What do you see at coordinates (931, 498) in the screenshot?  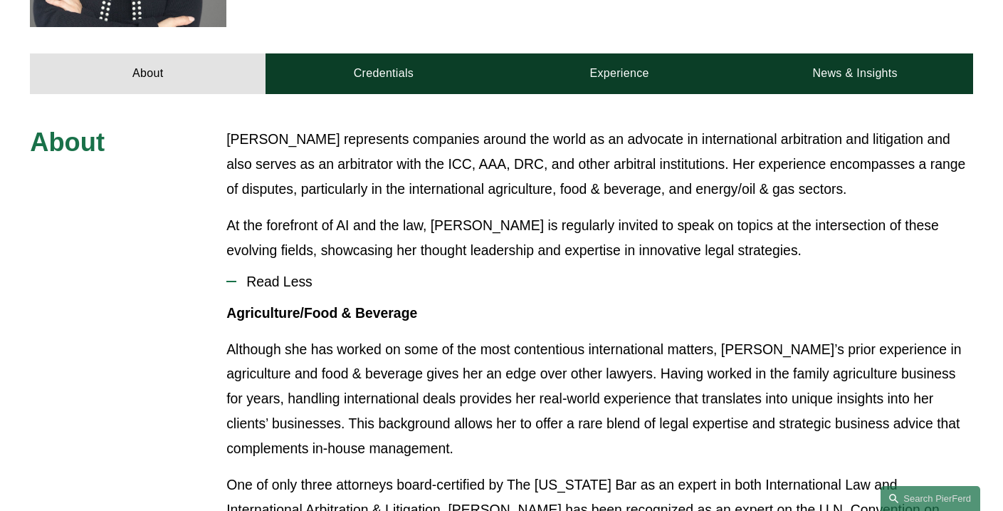 I see `a: Search this site` at bounding box center [931, 498].